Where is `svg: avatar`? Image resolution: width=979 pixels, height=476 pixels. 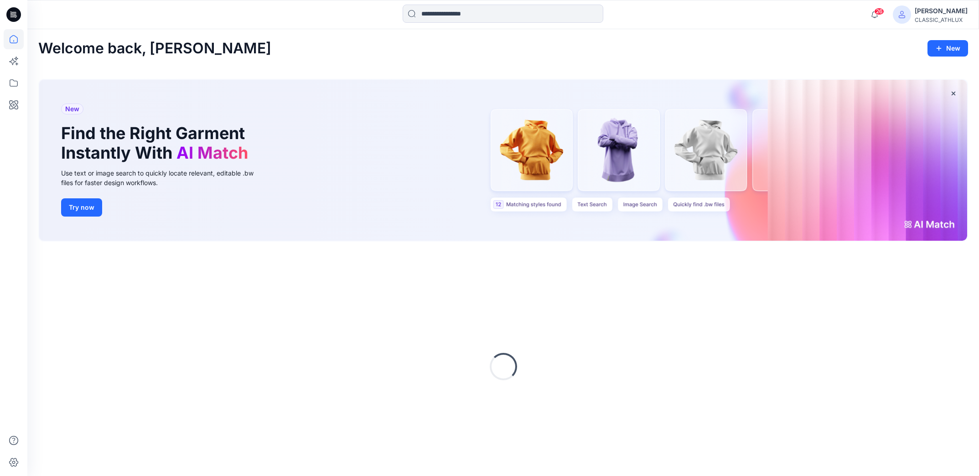
svg: avatar is located at coordinates (902, 15).